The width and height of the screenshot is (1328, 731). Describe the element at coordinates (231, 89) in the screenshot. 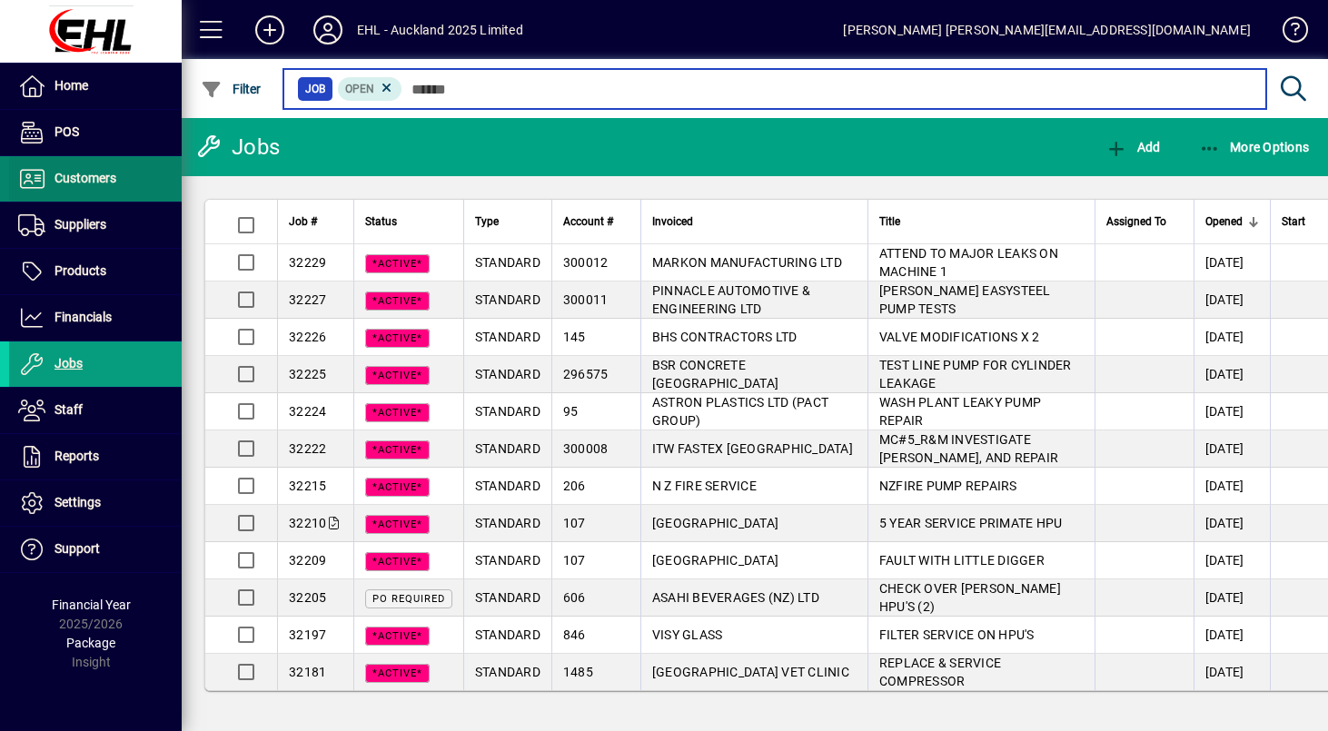

I see `button: Filter` at that location.